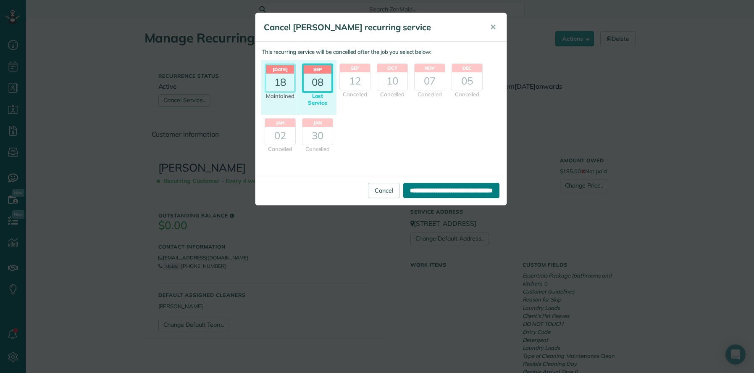 This screenshot has height=373, width=754. Describe the element at coordinates (384, 190) in the screenshot. I see `a: Cancel` at that location.